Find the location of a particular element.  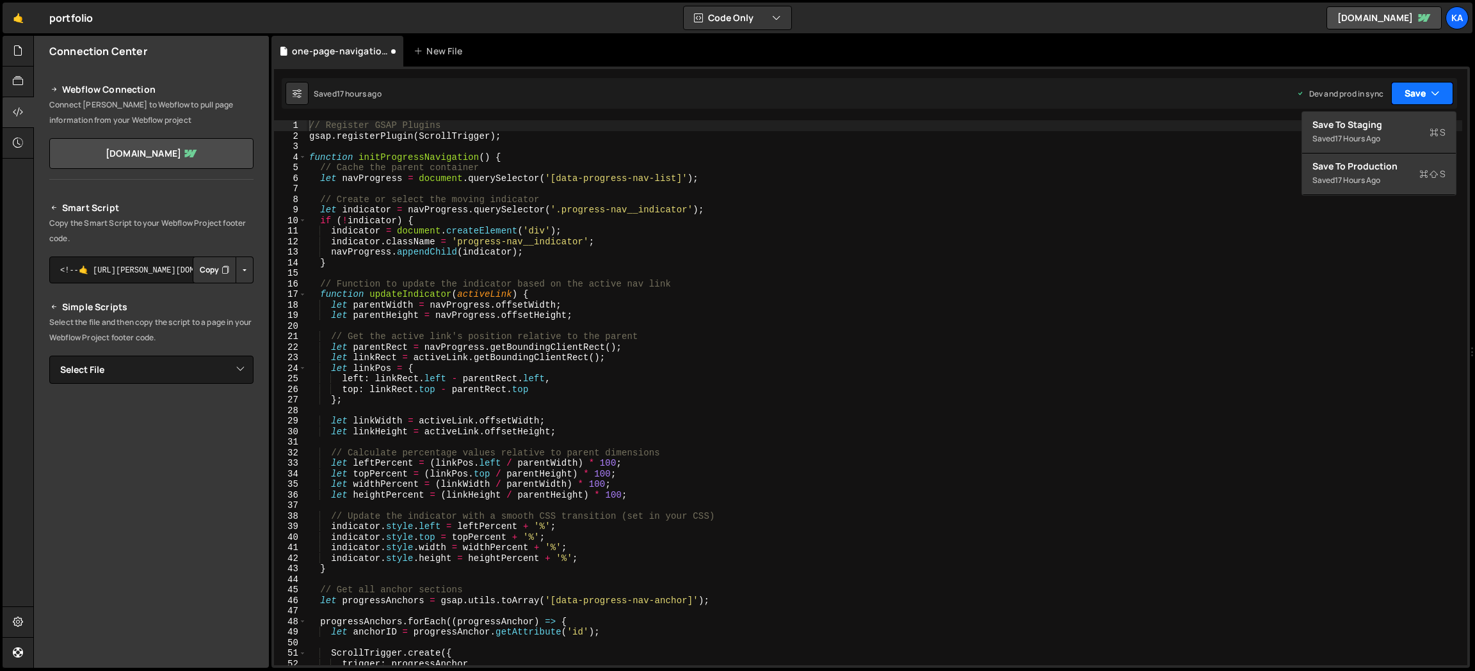

div: 1 is located at coordinates (290, 125).